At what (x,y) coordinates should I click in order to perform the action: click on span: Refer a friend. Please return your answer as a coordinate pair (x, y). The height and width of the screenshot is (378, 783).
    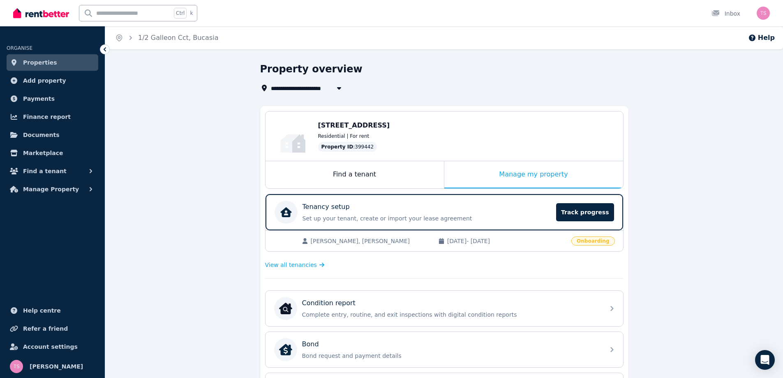
    Looking at the image, I should click on (45, 328).